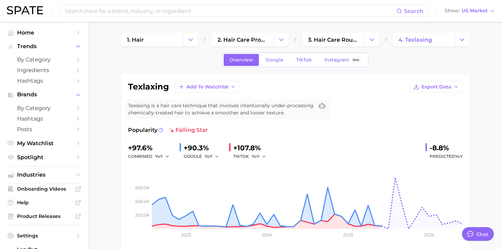 The height and width of the screenshot is (249, 502). What do you see at coordinates (44, 216) in the screenshot?
I see `span: Product Releases` at bounding box center [44, 216].